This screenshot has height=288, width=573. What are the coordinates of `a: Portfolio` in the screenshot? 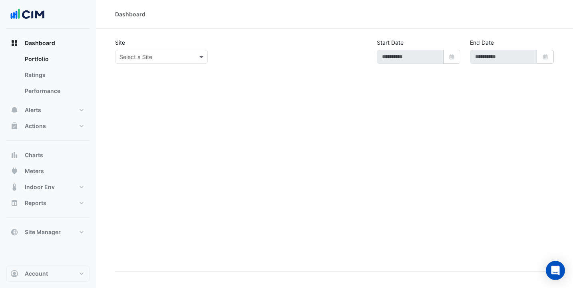 It's located at (54, 59).